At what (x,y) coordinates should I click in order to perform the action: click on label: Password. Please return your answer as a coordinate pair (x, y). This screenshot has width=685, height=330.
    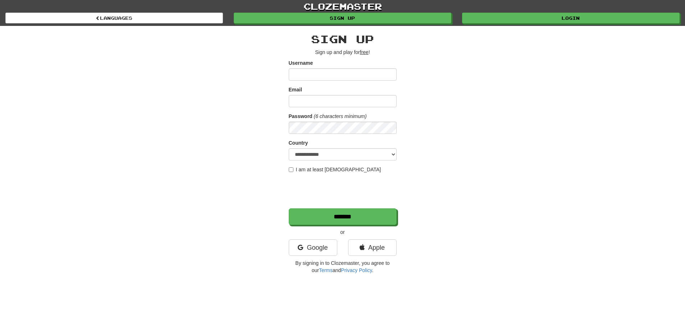
    Looking at the image, I should click on (301, 116).